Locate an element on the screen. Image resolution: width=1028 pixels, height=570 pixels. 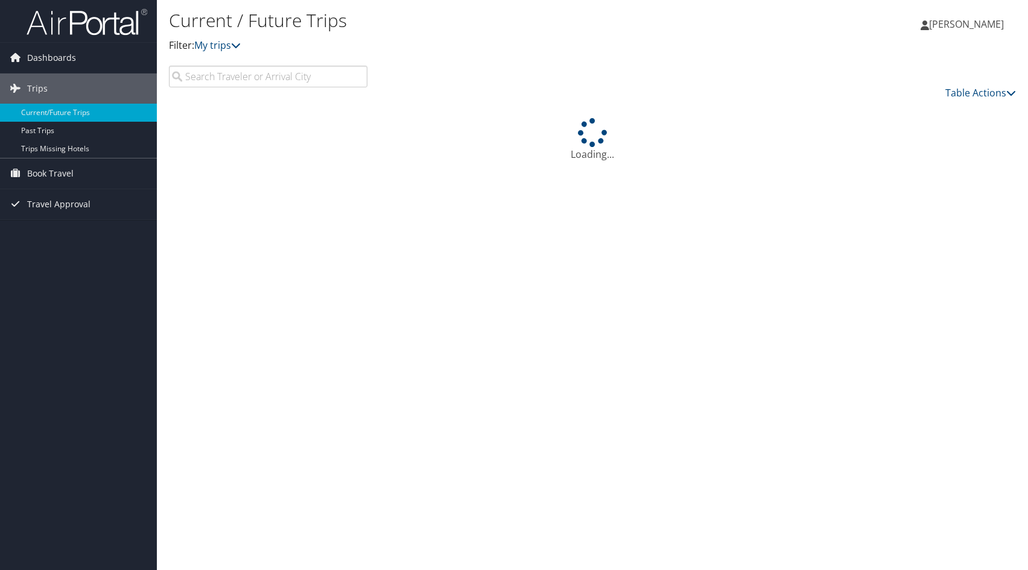
a: My trips is located at coordinates (217, 45).